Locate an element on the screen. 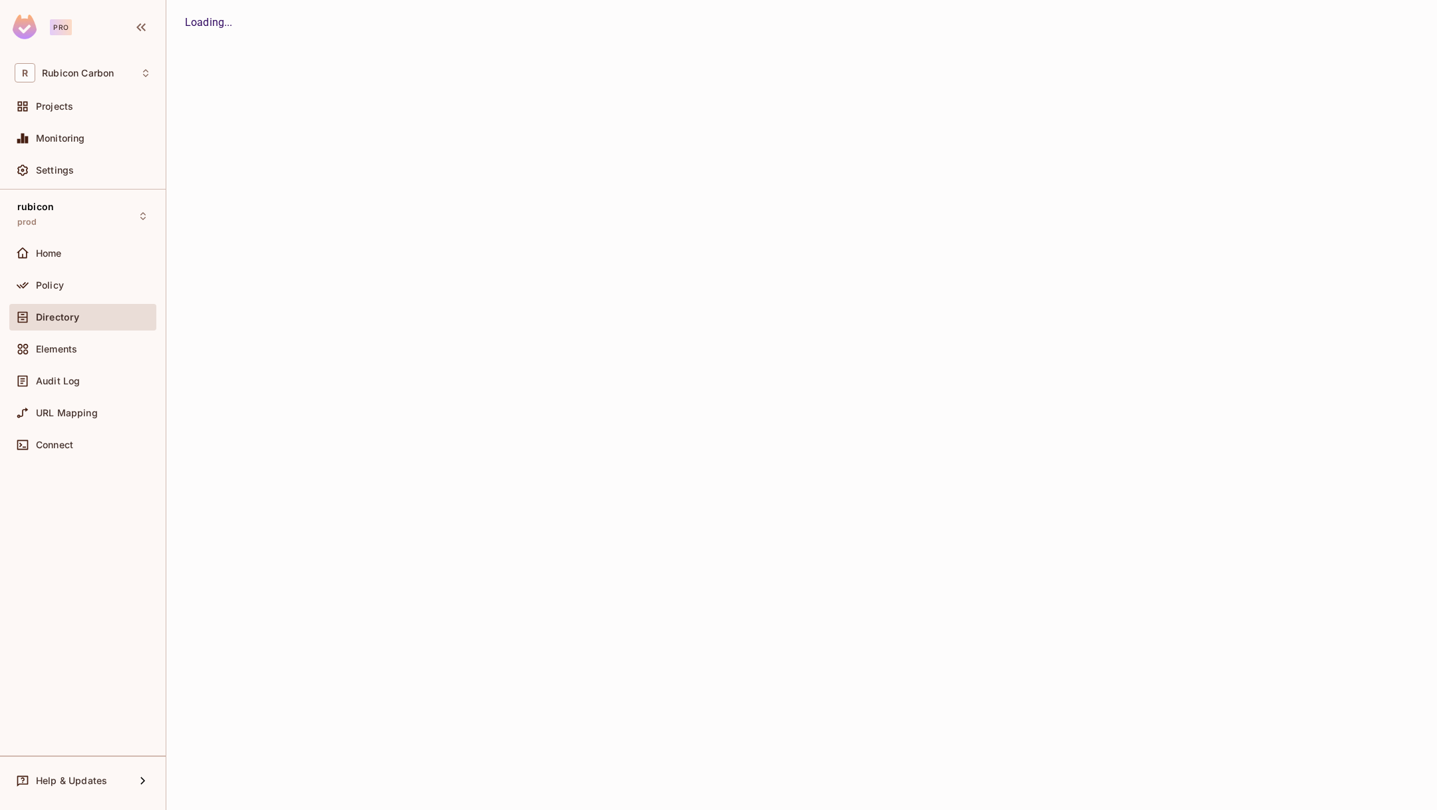 The height and width of the screenshot is (810, 1437). span: Policy is located at coordinates (50, 285).